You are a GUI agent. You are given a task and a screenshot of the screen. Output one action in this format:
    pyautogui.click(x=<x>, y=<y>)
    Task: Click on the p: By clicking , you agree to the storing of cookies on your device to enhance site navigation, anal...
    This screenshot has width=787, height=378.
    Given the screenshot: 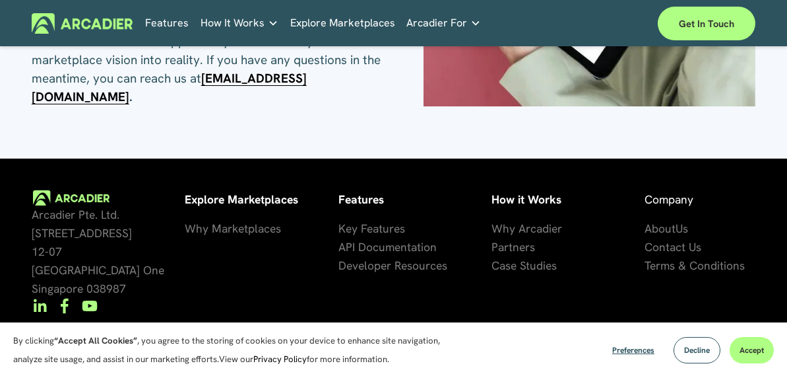 What is the action you would take?
    pyautogui.click(x=228, y=350)
    